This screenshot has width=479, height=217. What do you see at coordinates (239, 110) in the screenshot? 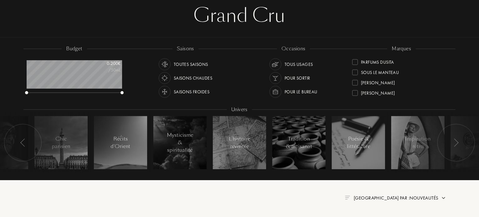
I see `div: Univers` at bounding box center [239, 110].